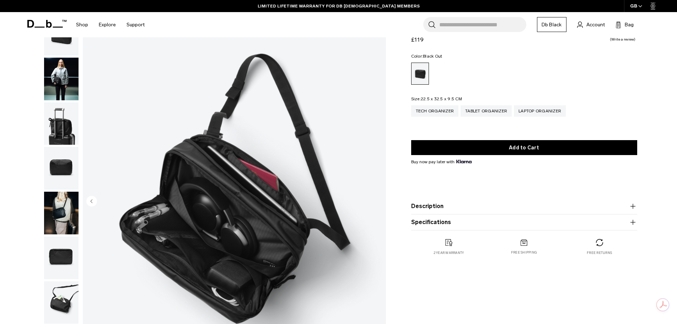 Image resolution: width=677 pixels, height=324 pixels. What do you see at coordinates (82, 25) in the screenshot?
I see `a: Shop` at bounding box center [82, 25].